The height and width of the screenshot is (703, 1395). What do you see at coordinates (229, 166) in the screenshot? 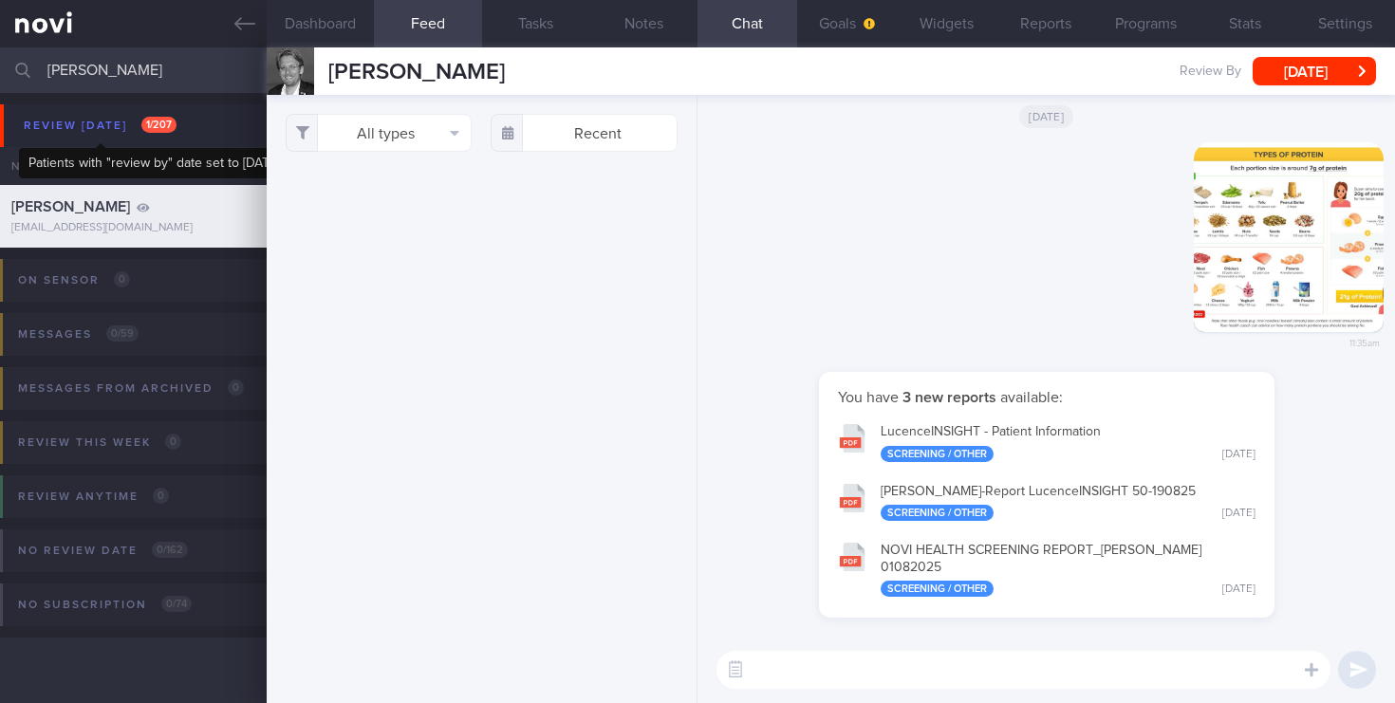
I see `div: Chats` at bounding box center [229, 166].